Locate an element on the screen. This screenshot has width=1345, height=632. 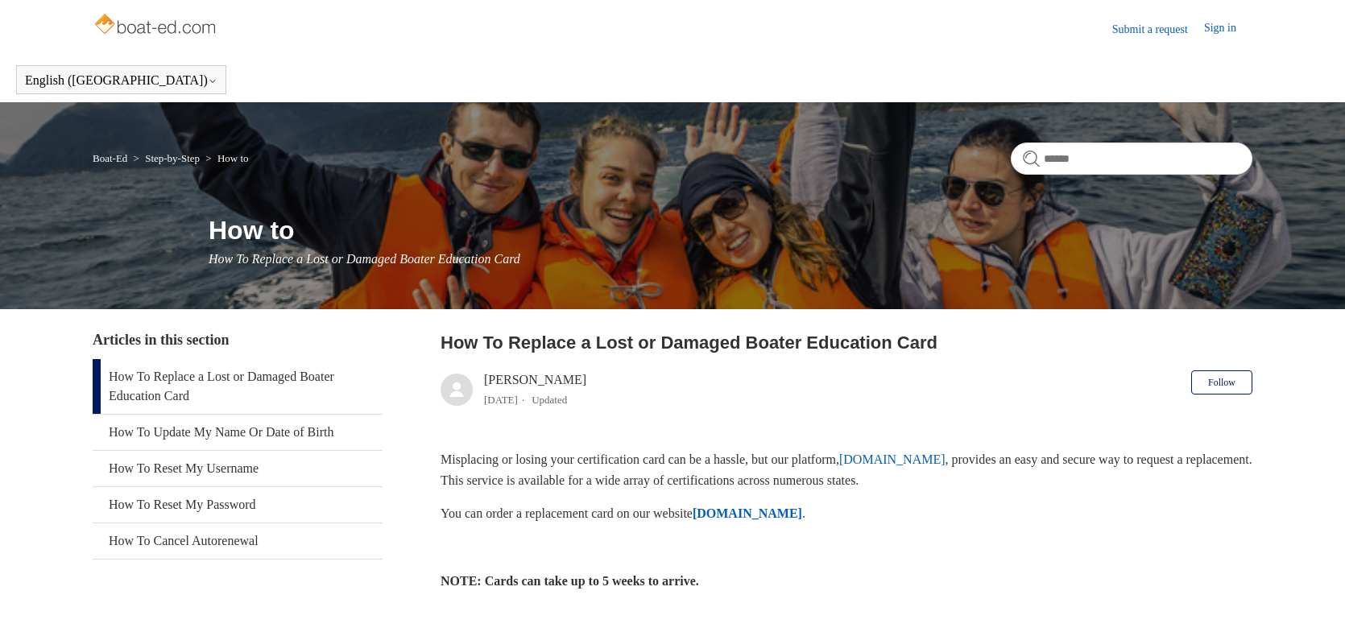
li: Boat-Ed is located at coordinates (111, 158).